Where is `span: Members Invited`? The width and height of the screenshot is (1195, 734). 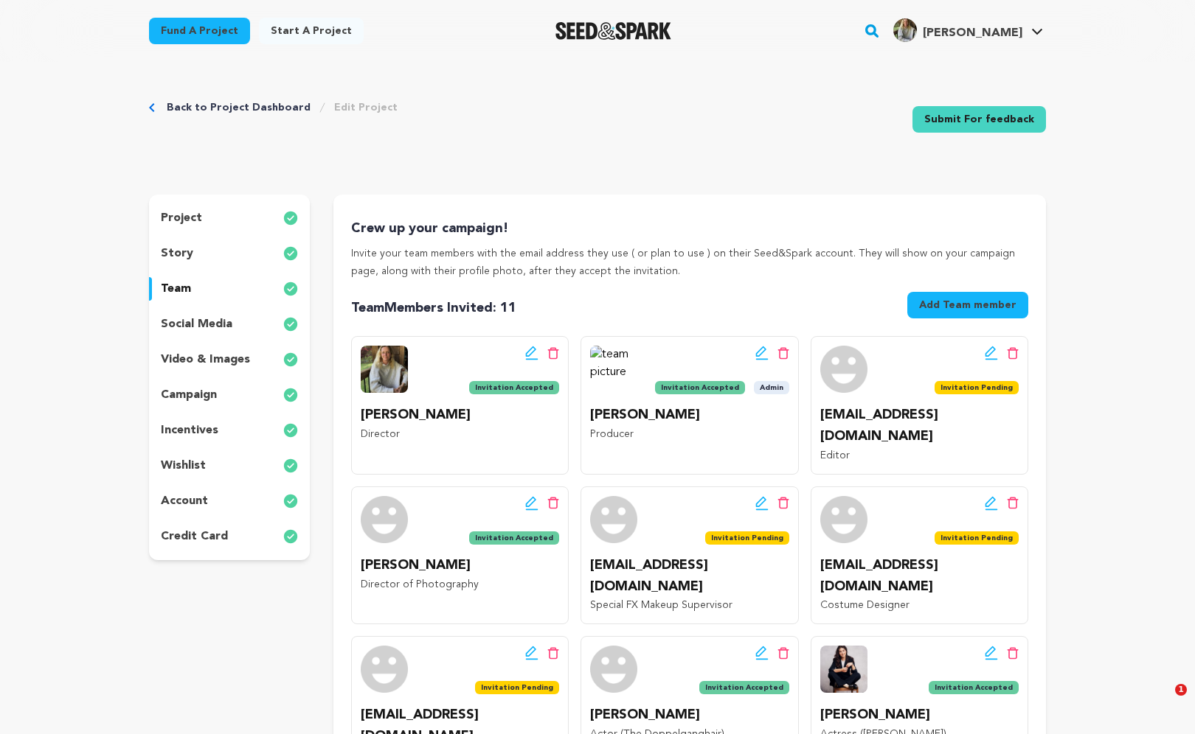 span: Members Invited is located at coordinates (438, 308).